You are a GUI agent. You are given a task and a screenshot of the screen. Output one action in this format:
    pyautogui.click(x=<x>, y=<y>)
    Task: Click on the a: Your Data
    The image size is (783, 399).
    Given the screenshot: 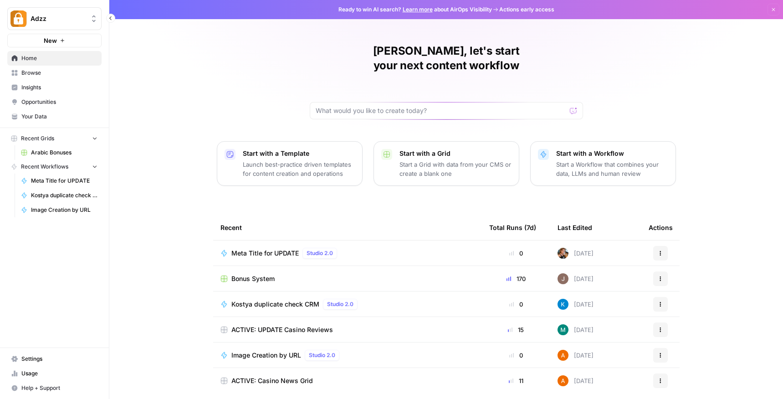 What is the action you would take?
    pyautogui.click(x=54, y=117)
    